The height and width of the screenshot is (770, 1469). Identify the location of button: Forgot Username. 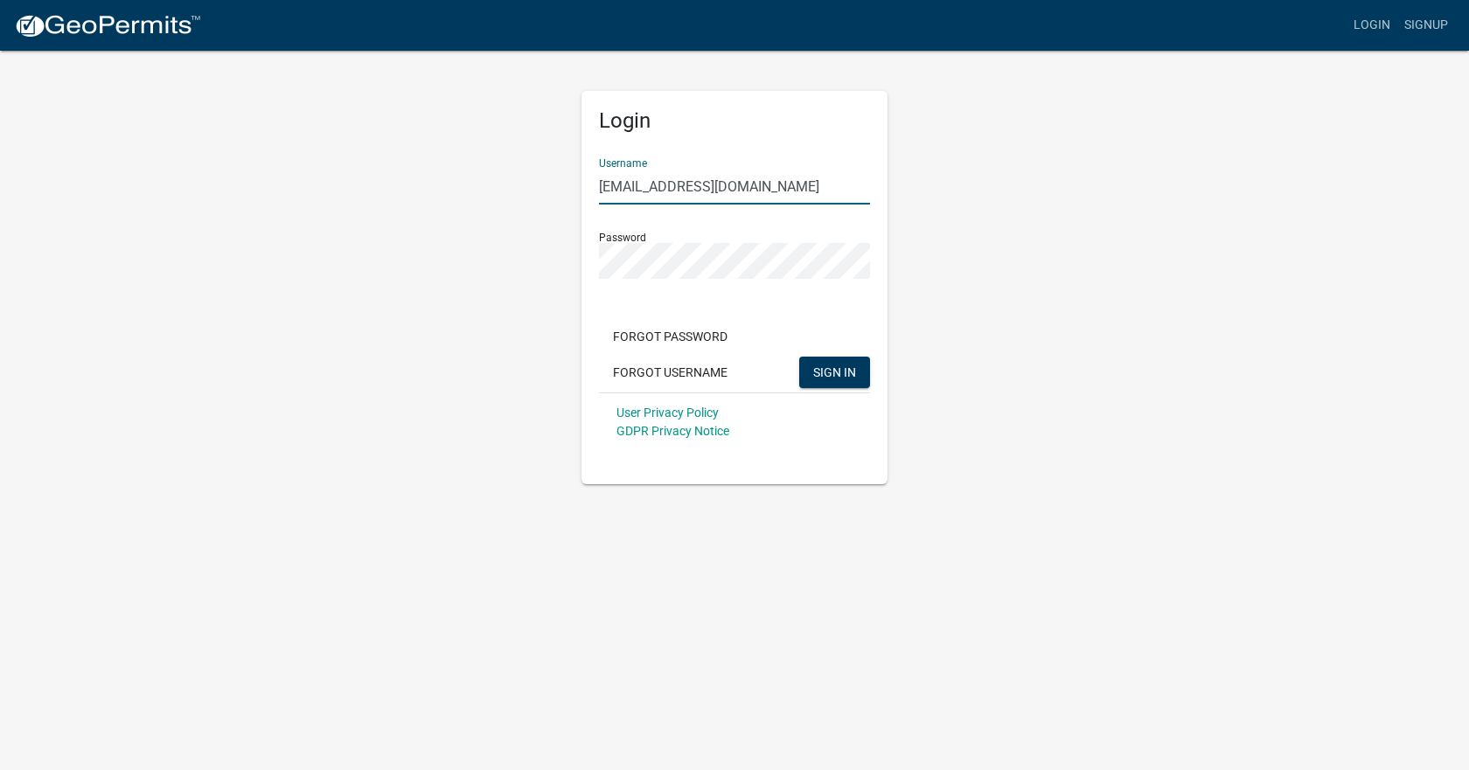
(670, 372).